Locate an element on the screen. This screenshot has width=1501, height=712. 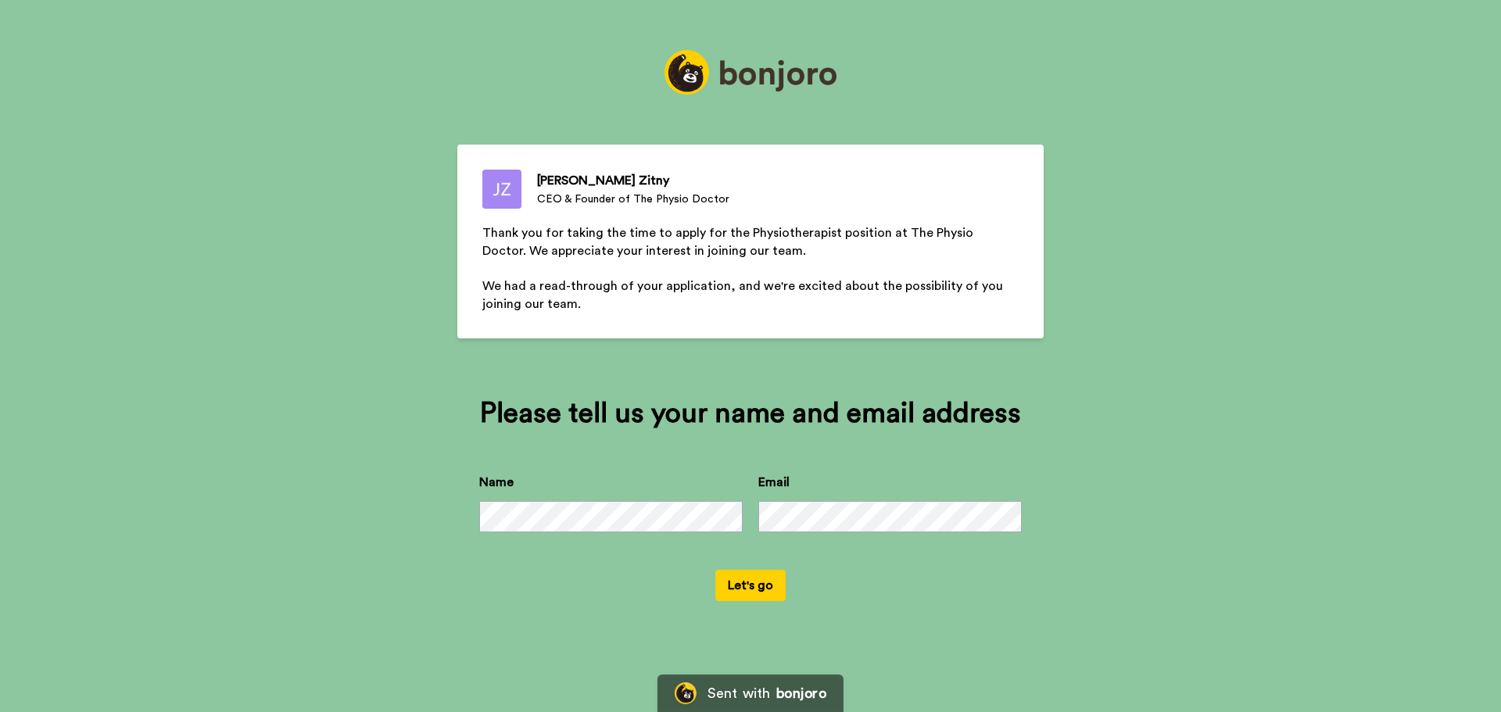
button: Let's go is located at coordinates (751, 586).